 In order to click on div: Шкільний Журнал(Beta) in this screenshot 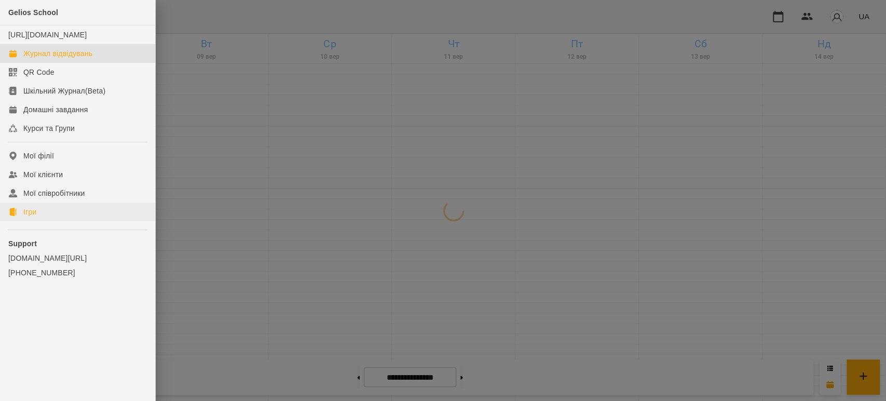, I will do `click(64, 91)`.